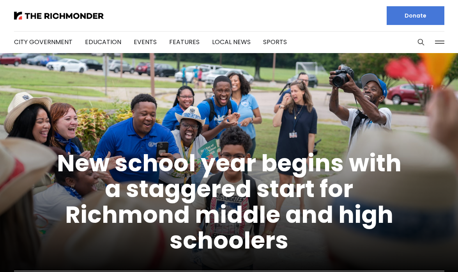 The height and width of the screenshot is (272, 458). What do you see at coordinates (229, 202) in the screenshot?
I see `a: New school year begins with a staggered start for Richmond middle and high schoolers` at bounding box center [229, 202].